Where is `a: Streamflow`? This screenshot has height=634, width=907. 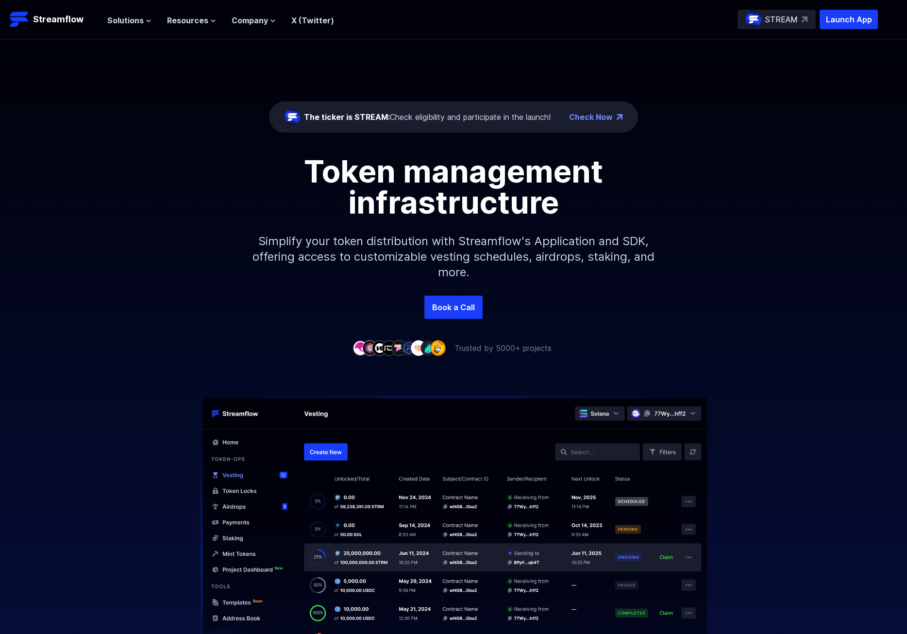 a: Streamflow is located at coordinates (53, 19).